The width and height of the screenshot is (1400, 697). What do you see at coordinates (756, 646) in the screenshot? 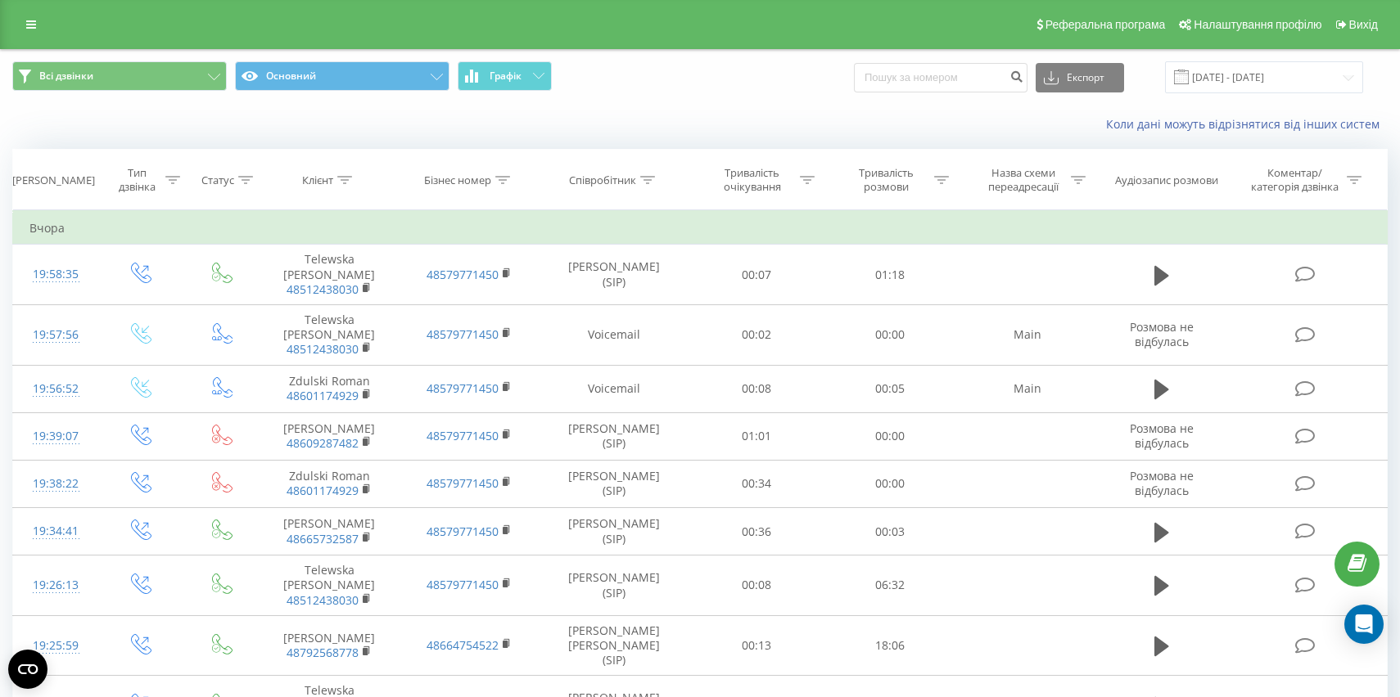
I see `td: 00:13` at bounding box center [756, 646].